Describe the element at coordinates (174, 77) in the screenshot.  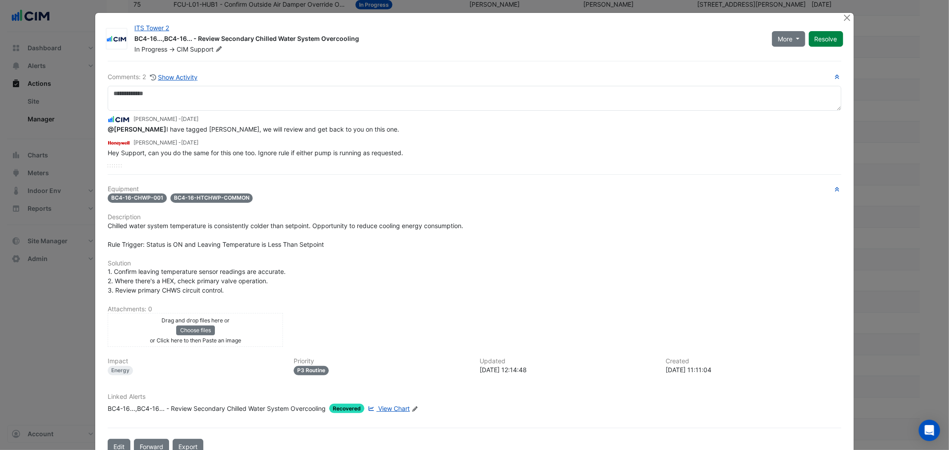
I see `button: Show Activity` at that location.